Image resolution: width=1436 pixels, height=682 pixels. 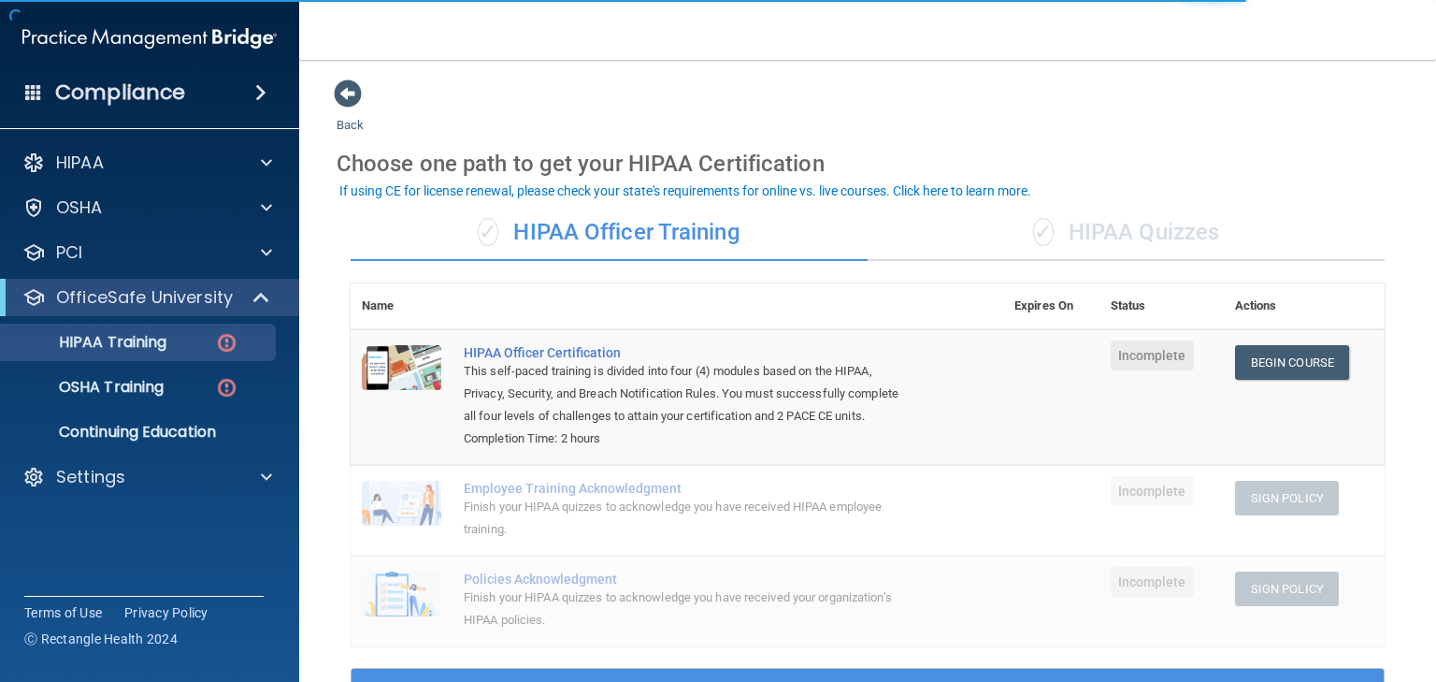 I want to click on a: Begin Course, so click(x=1292, y=362).